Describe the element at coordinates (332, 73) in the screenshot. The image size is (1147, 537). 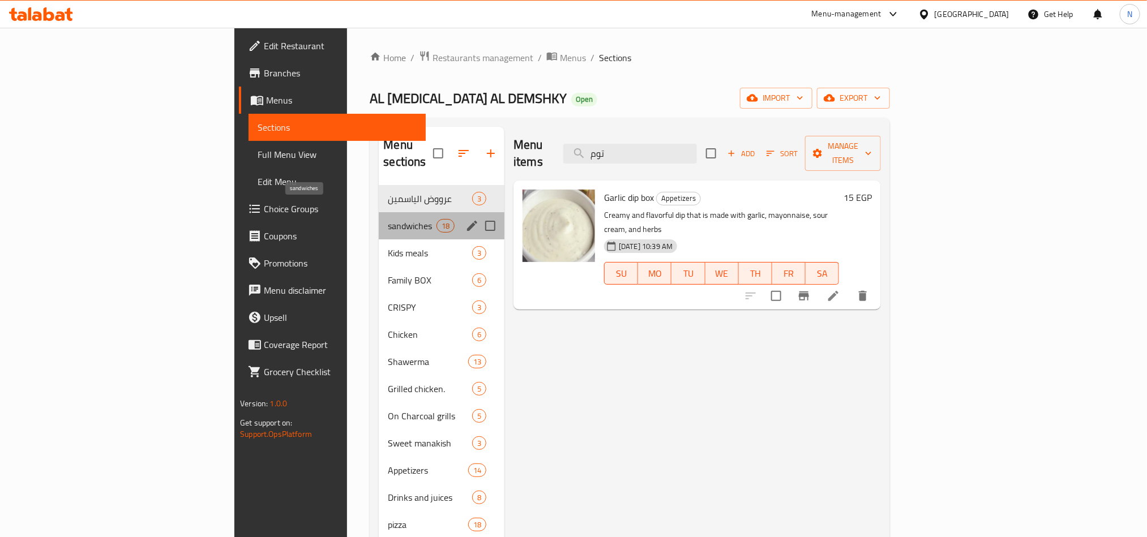
I see `a: Branches` at that location.